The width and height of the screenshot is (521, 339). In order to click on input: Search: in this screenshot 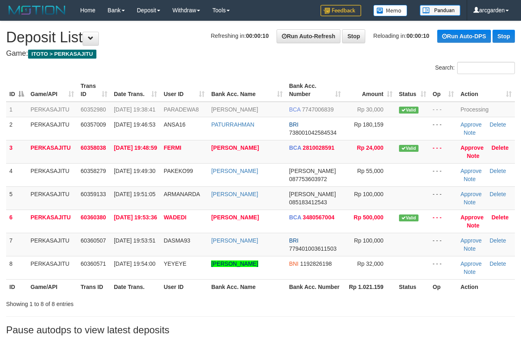, I will do `click(486, 68)`.